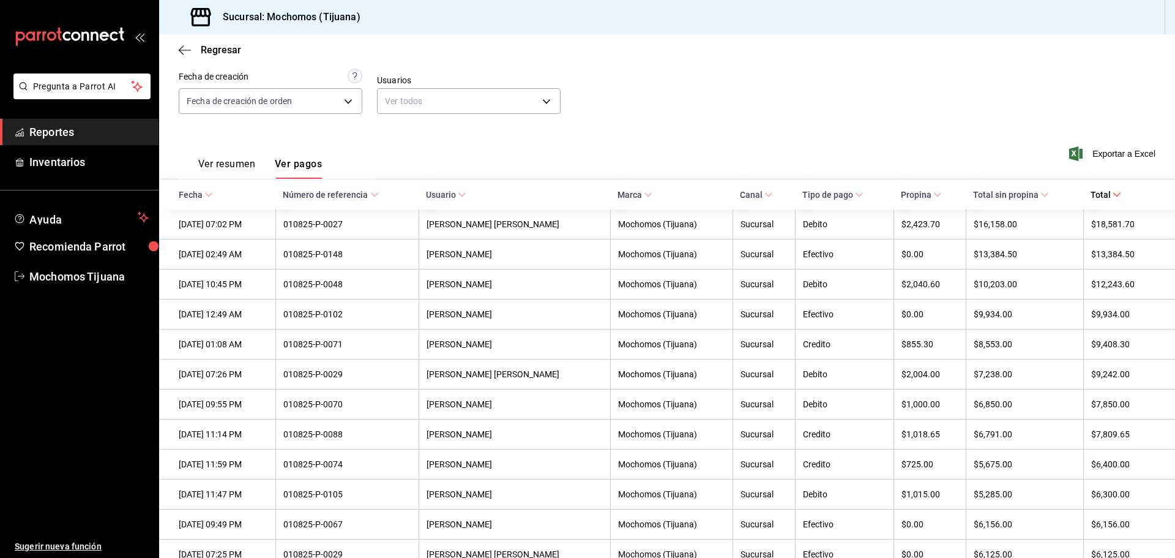 This screenshot has height=558, width=1175. I want to click on div: $2,004.00, so click(930, 374).